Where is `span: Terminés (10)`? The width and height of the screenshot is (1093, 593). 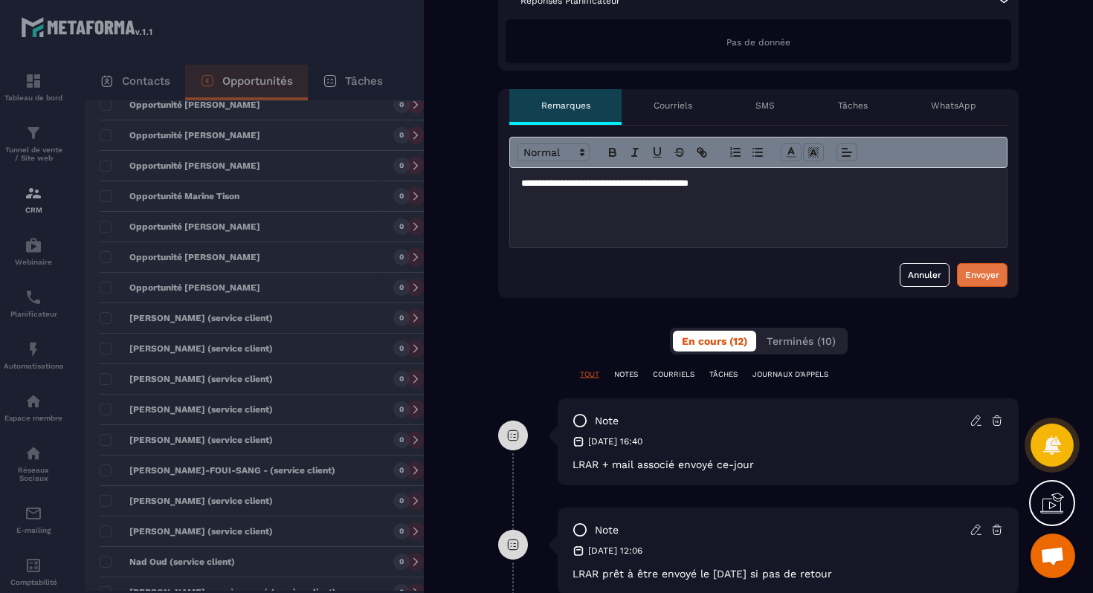 span: Terminés (10) is located at coordinates (801, 341).